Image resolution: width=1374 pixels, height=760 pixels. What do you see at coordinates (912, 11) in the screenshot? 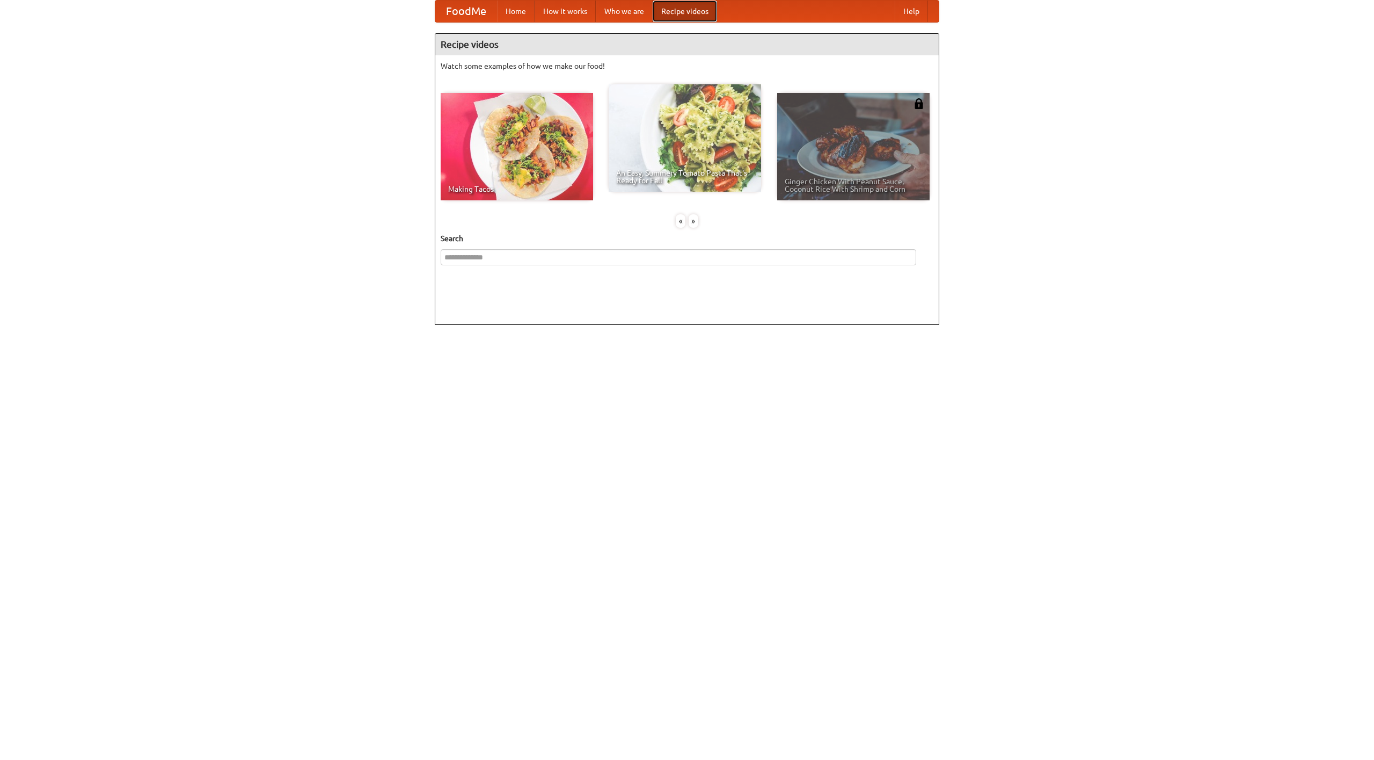
I see `a: Help` at bounding box center [912, 11].